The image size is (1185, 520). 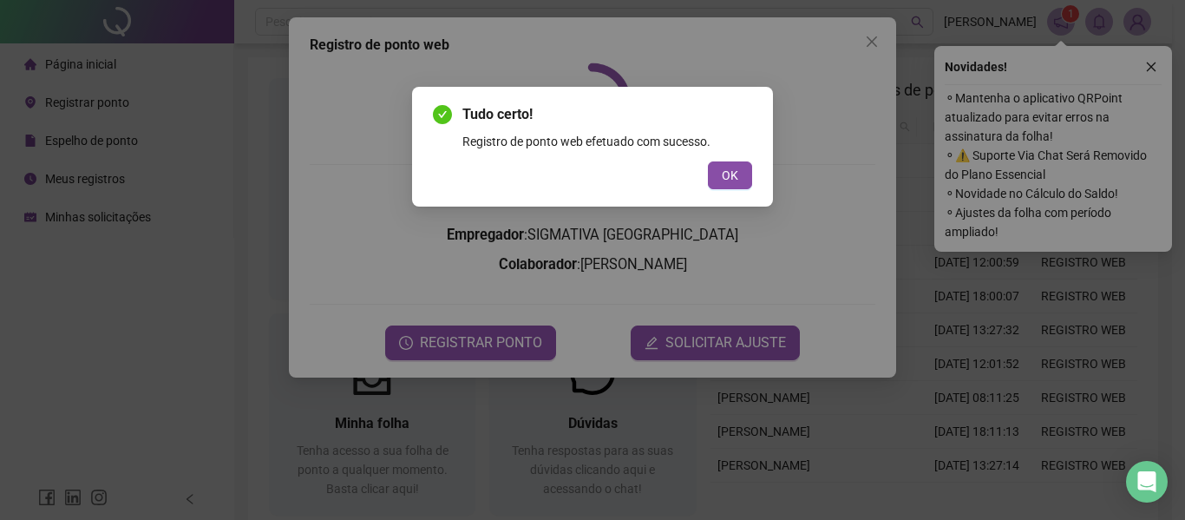 I want to click on span: Tudo certo!, so click(x=607, y=115).